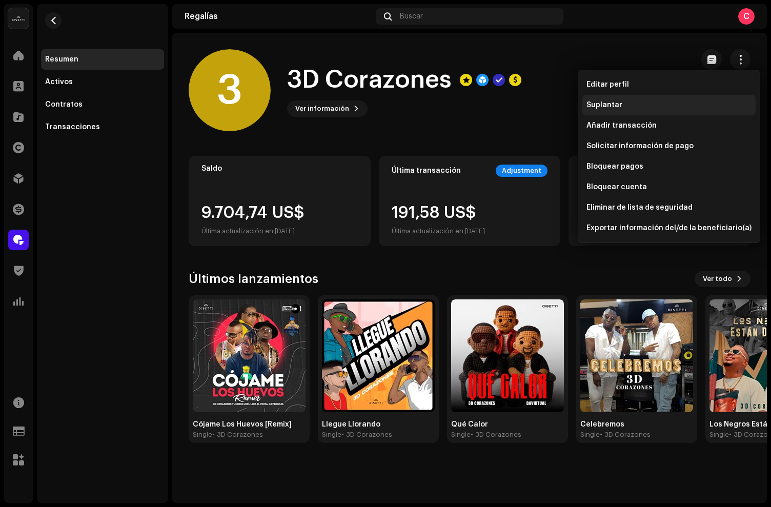 The width and height of the screenshot is (771, 507). I want to click on span: Editar perfil, so click(608, 85).